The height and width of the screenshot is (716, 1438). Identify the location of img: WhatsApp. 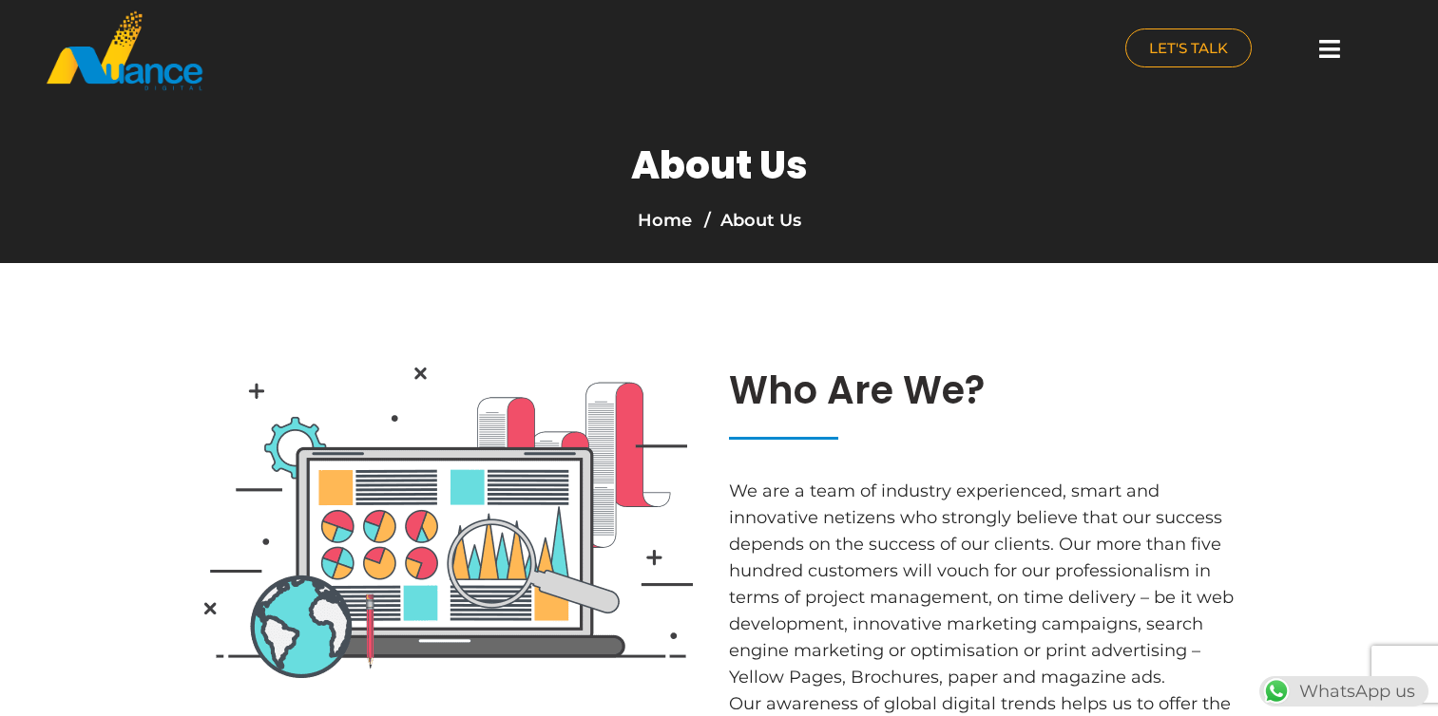
(1276, 692).